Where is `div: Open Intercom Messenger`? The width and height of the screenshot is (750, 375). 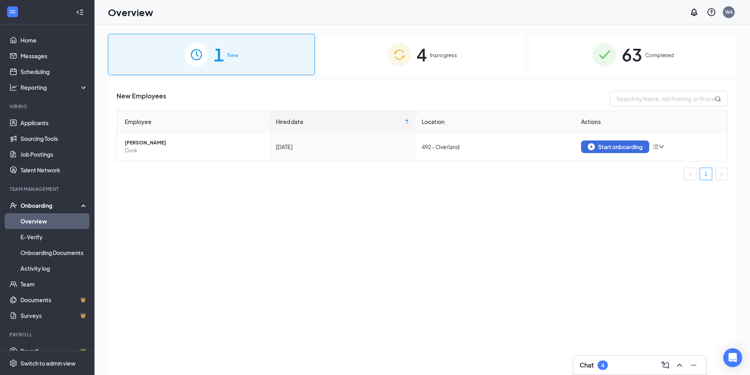 div: Open Intercom Messenger is located at coordinates (733, 358).